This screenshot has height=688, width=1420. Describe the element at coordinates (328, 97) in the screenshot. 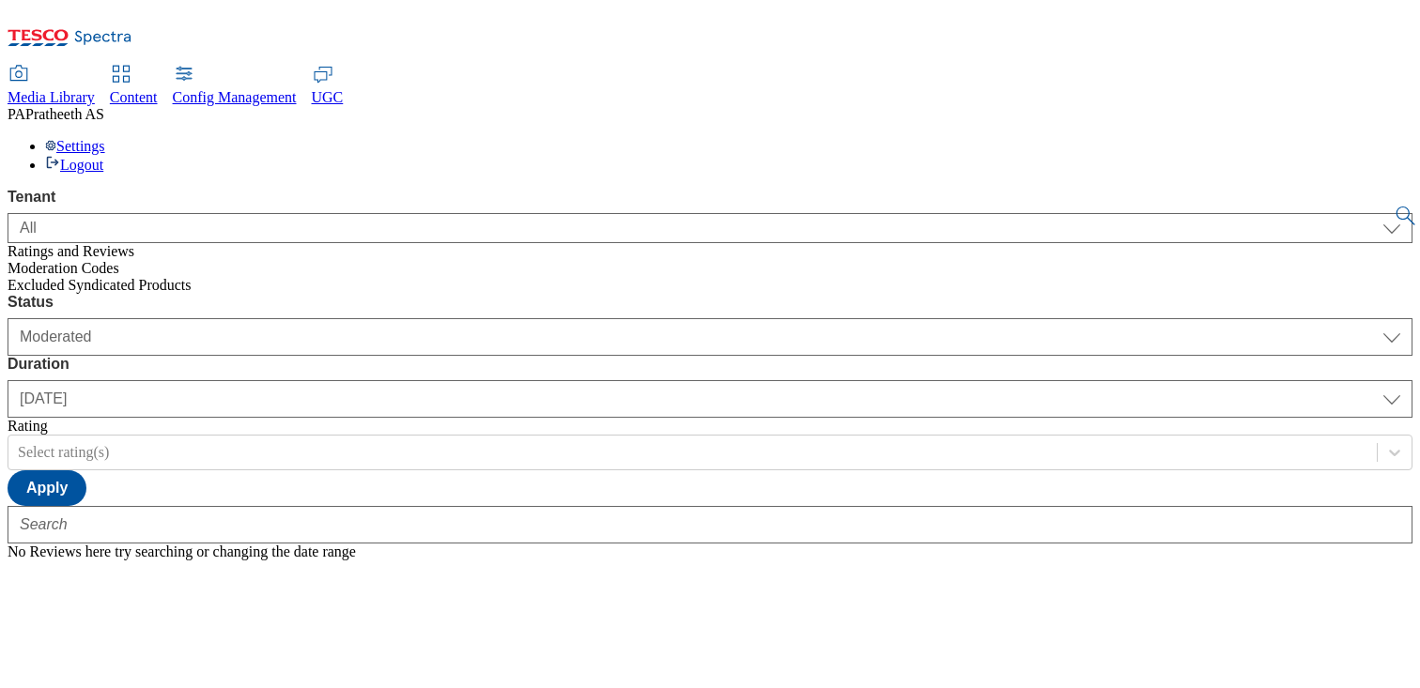

I see `span: UGC` at that location.